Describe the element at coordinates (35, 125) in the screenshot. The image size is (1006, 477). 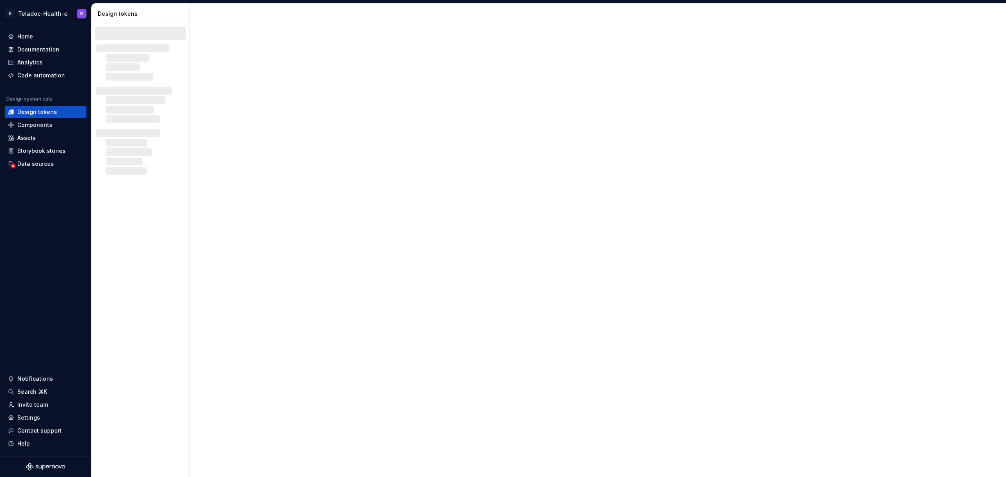
I see `div: Components` at that location.